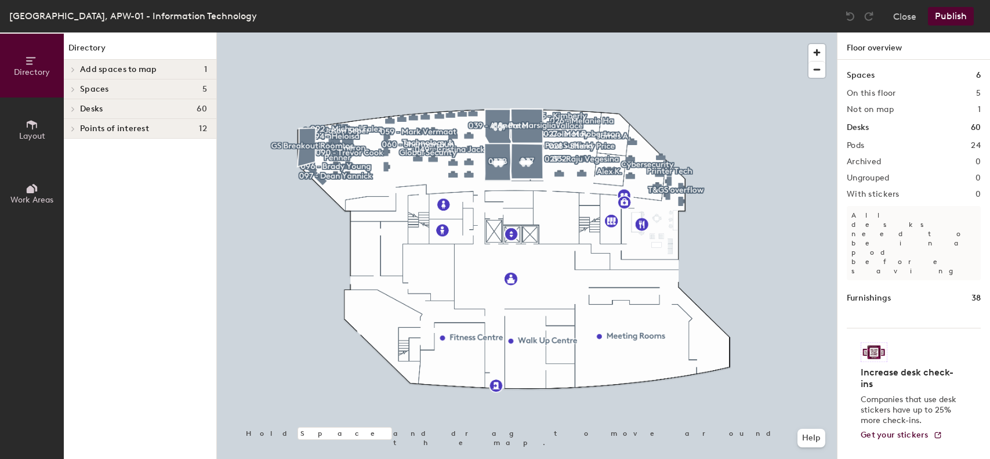  I want to click on p: Companies that use desk stickers have up to 25% more check-ins., so click(910, 410).